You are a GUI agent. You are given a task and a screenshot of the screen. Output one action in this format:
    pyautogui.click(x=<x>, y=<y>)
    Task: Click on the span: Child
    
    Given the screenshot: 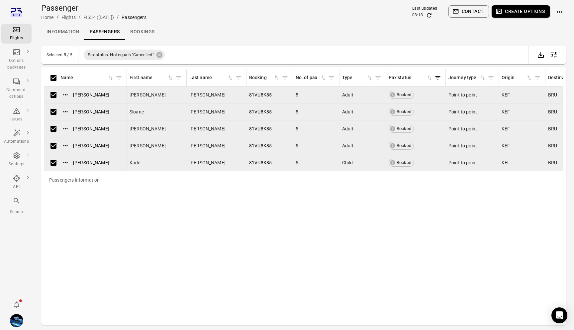 What is the action you would take?
    pyautogui.click(x=347, y=162)
    